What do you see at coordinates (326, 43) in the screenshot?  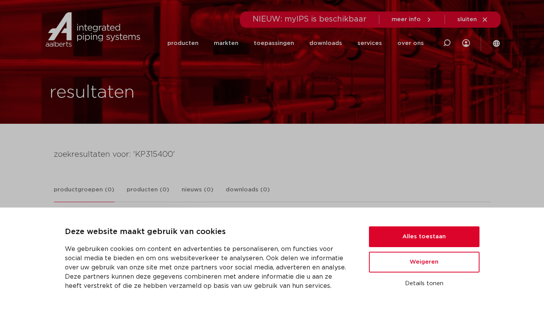 I see `a: downloads` at bounding box center [326, 43].